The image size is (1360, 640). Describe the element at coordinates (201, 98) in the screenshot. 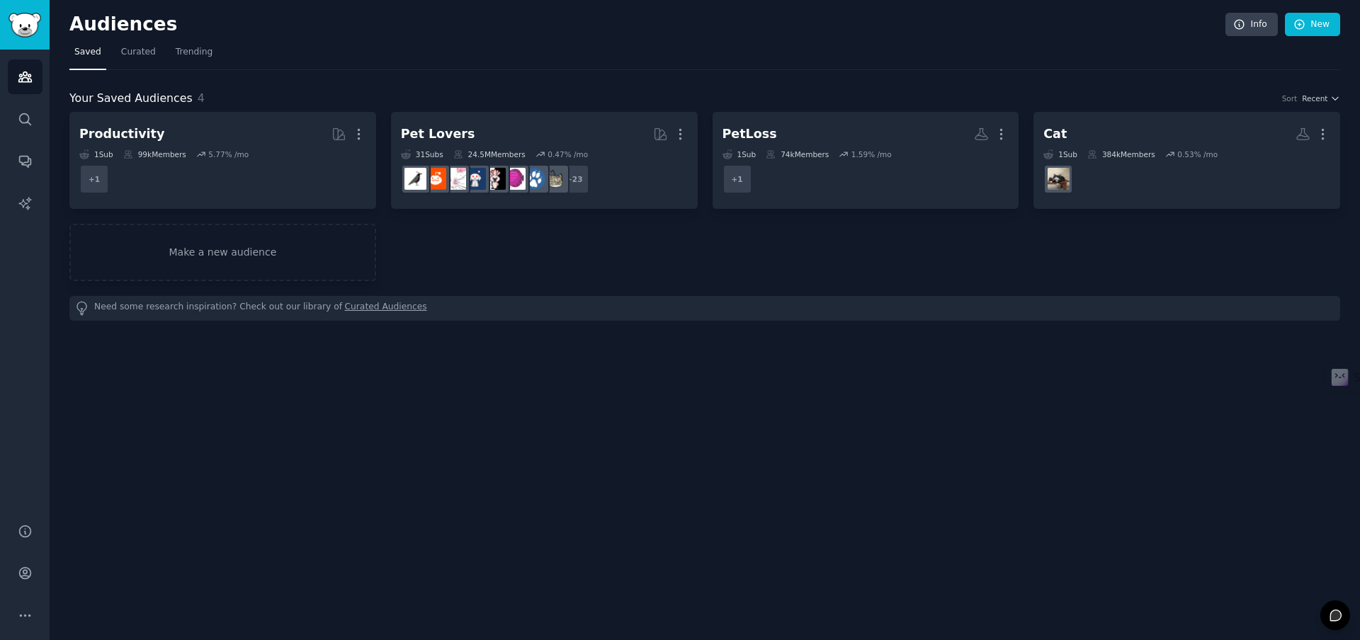

I see `span: 4` at that location.